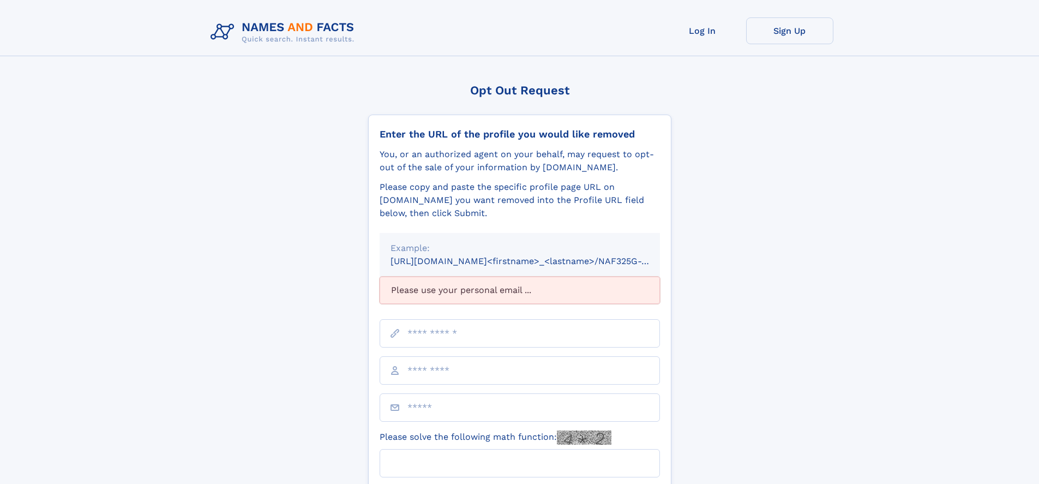 The height and width of the screenshot is (484, 1039). Describe the element at coordinates (703, 31) in the screenshot. I see `a: Log In` at that location.